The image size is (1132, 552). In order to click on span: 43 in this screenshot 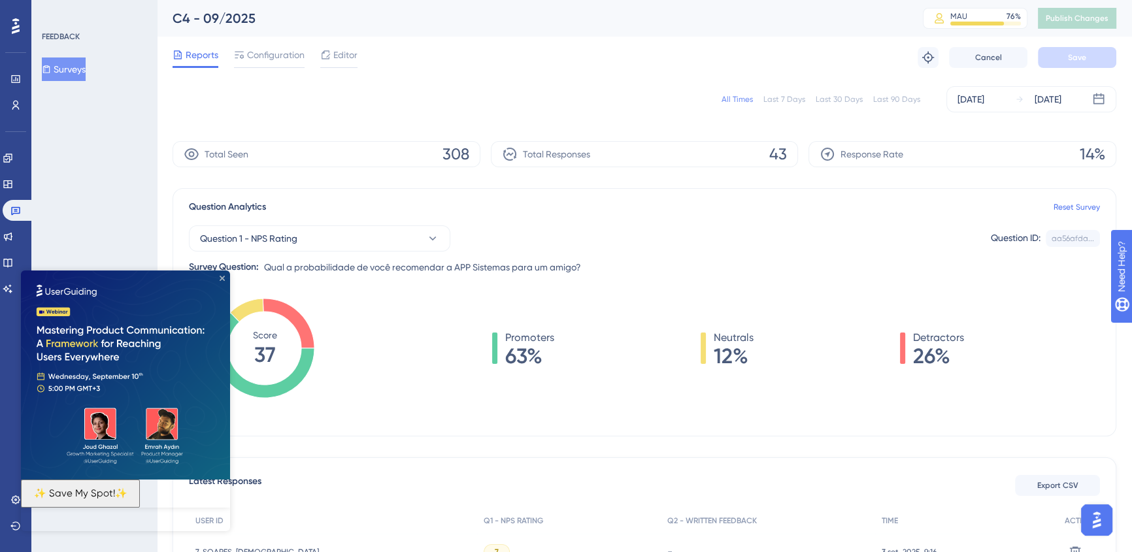, I will do `click(778, 154)`.